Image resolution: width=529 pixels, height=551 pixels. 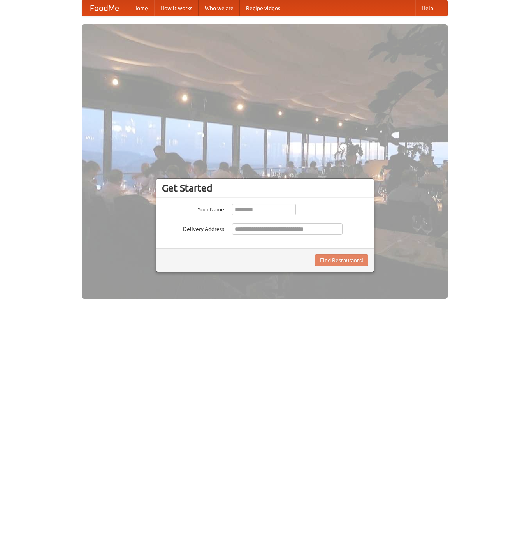 I want to click on label: Your Name, so click(x=193, y=208).